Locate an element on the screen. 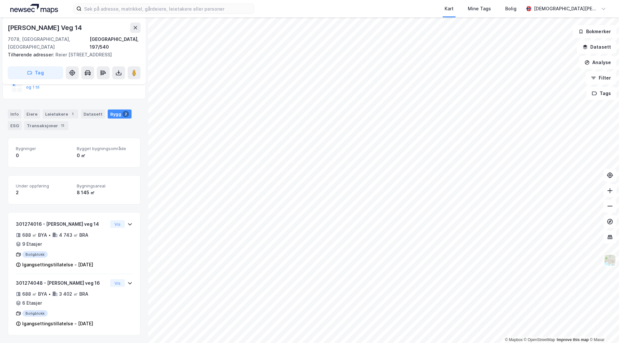  div: Datasett is located at coordinates (93, 114).